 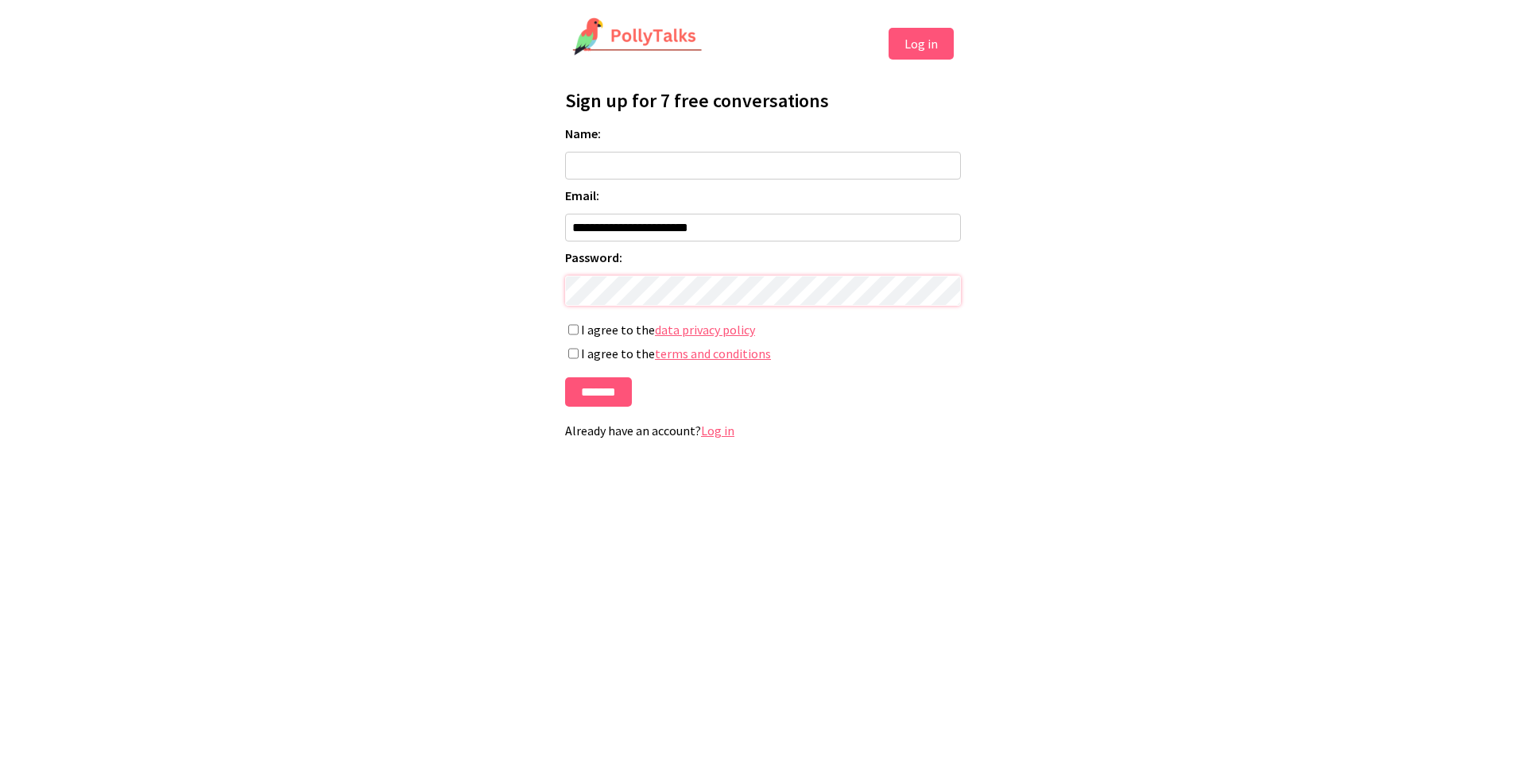 What do you see at coordinates (718, 431) in the screenshot?
I see `a: Log in` at bounding box center [718, 431].